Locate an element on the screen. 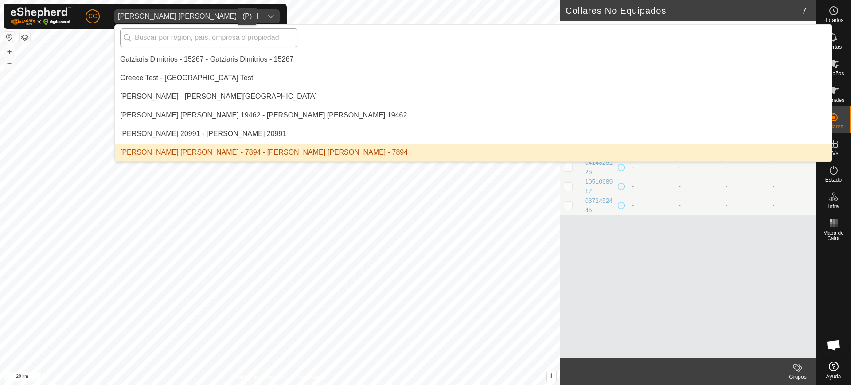 This screenshot has height=385, width=851. span: Mapa de Calor is located at coordinates (834, 236).